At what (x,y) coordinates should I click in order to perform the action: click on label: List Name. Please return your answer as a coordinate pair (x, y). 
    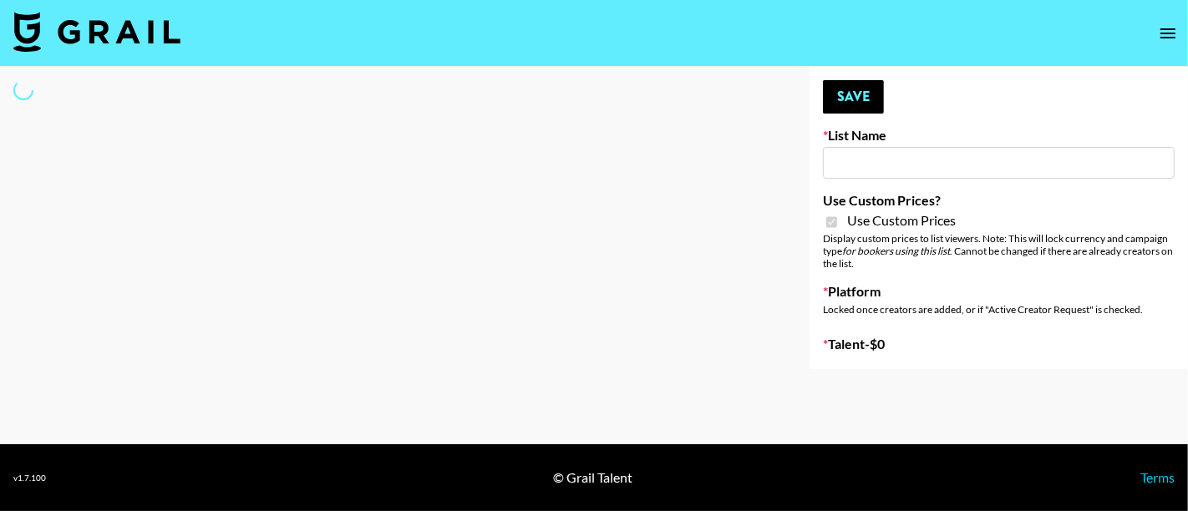
    Looking at the image, I should click on (999, 135).